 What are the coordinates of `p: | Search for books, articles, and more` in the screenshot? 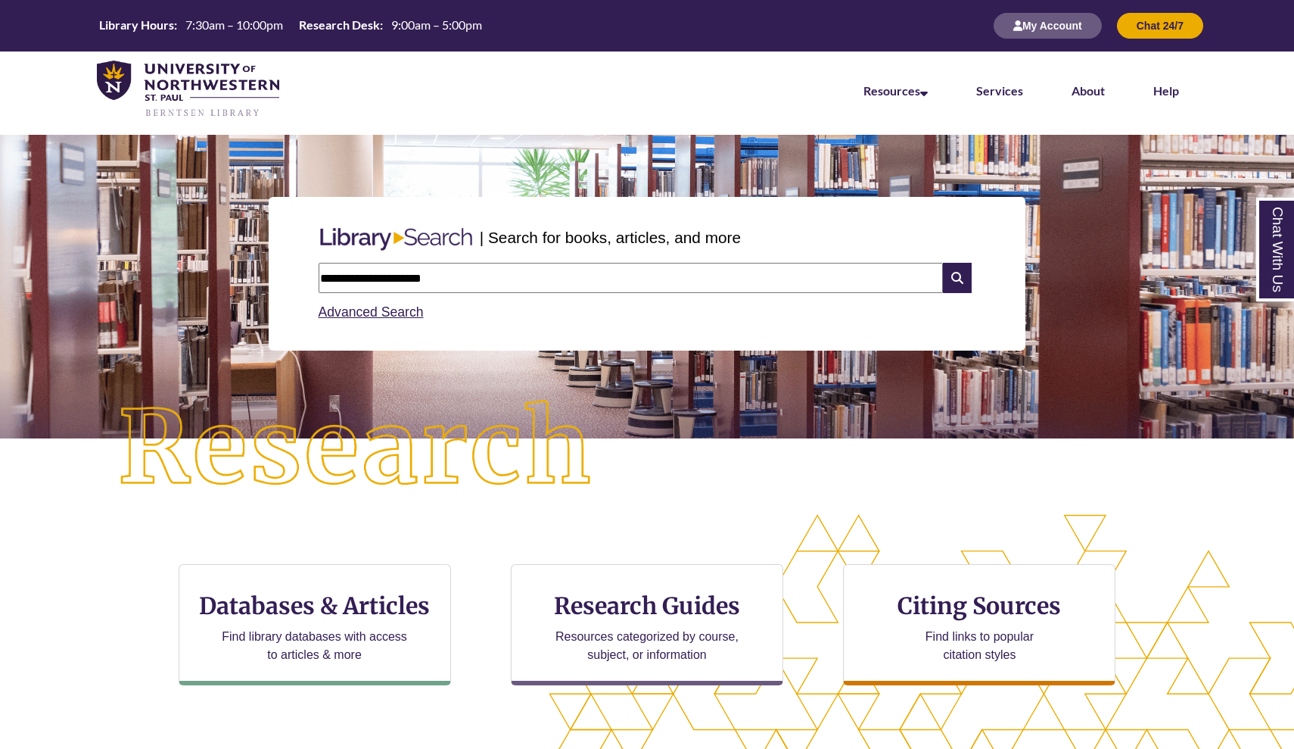 It's located at (610, 237).